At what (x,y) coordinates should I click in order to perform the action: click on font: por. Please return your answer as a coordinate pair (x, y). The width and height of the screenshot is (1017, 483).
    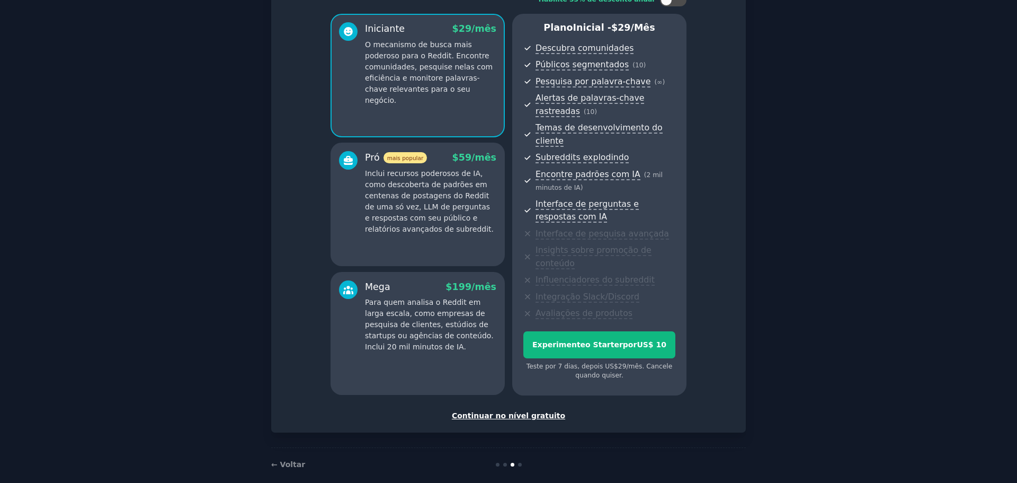
    Looking at the image, I should click on (630, 344).